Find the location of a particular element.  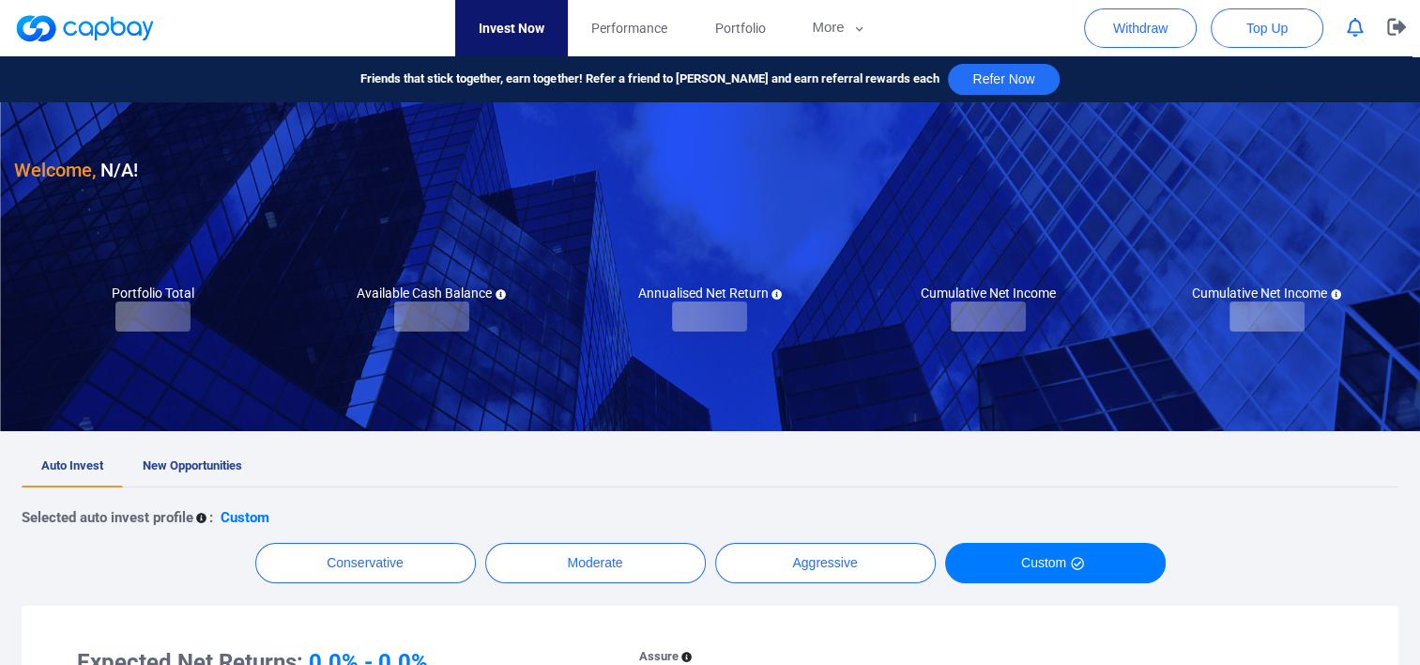

h3: N/A ! is located at coordinates (76, 170).